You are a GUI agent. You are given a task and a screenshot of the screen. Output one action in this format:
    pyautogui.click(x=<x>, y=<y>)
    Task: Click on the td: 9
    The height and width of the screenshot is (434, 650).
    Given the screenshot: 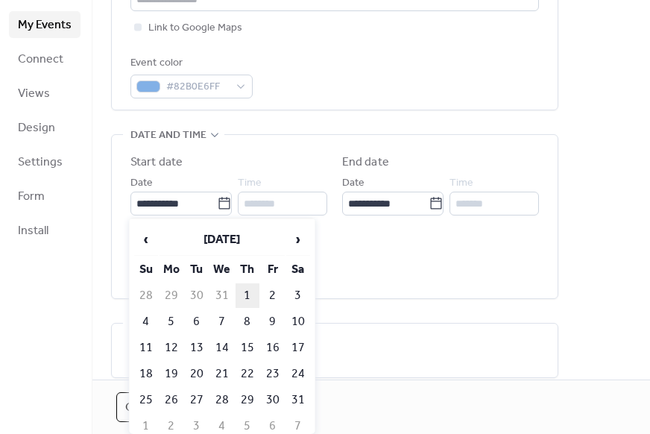 What is the action you would take?
    pyautogui.click(x=273, y=321)
    